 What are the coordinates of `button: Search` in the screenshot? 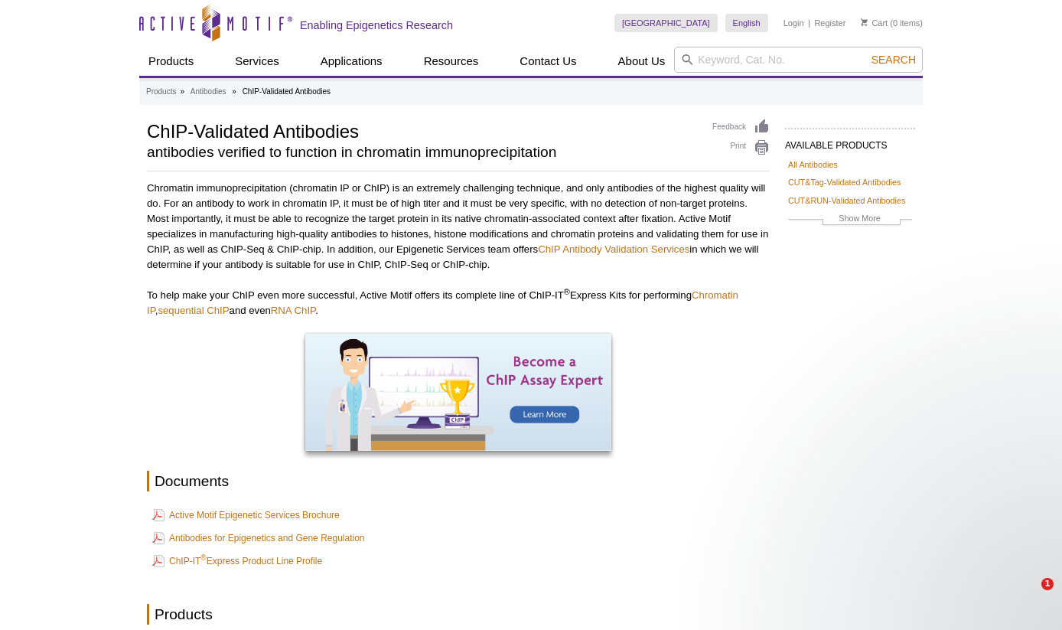 It's located at (894, 60).